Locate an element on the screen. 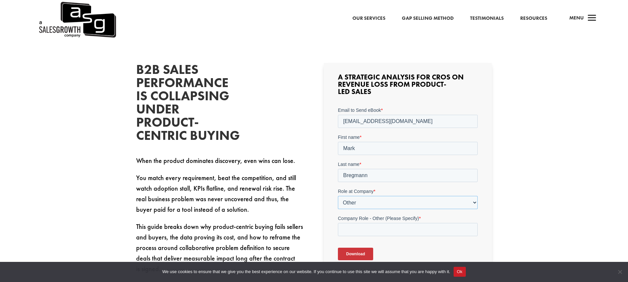 This screenshot has width=628, height=282. h3: A Strategic Analysis for CROs on Revenue Loss from Product-Led Sales is located at coordinates (408, 86).